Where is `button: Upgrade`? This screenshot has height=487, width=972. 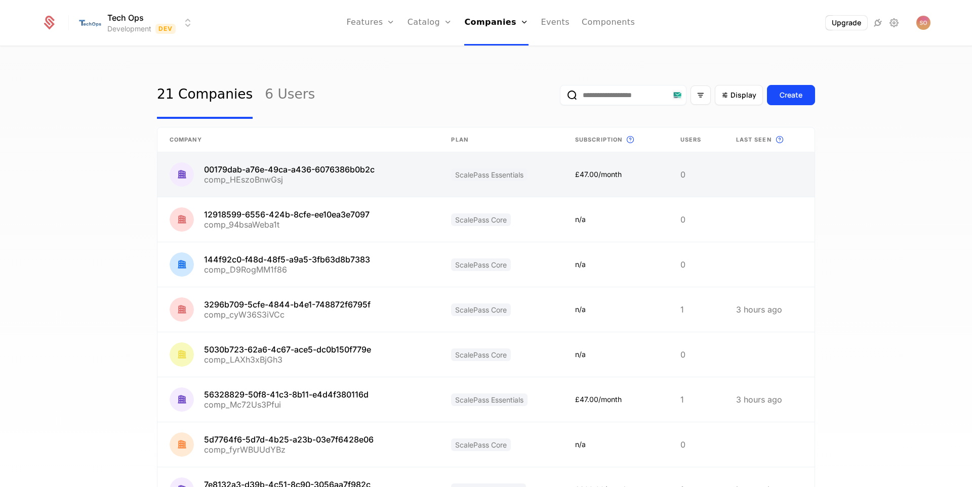 button: Upgrade is located at coordinates (846, 23).